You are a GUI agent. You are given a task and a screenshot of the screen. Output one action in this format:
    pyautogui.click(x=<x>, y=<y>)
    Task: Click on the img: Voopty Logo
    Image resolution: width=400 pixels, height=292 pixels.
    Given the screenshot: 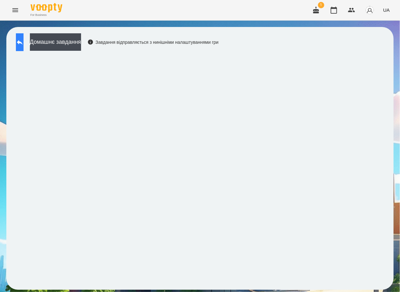 What is the action you would take?
    pyautogui.click(x=46, y=8)
    